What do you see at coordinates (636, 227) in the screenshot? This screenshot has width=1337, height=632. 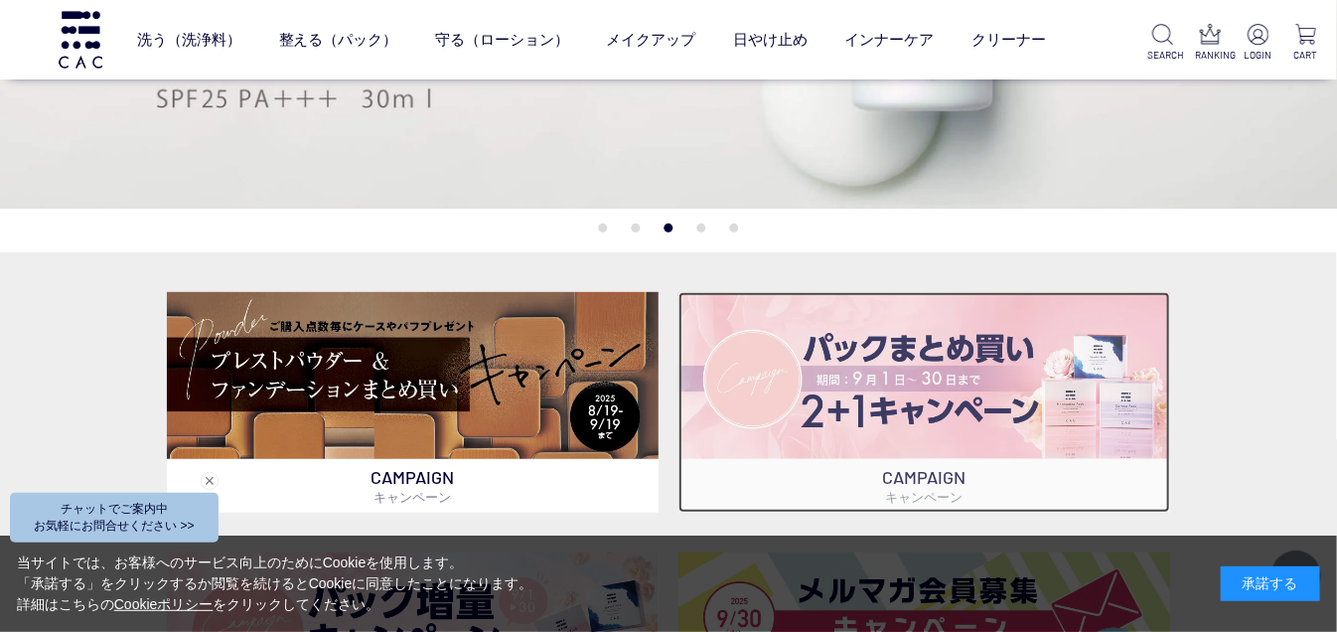 I see `button: 2 of 5` at bounding box center [636, 227].